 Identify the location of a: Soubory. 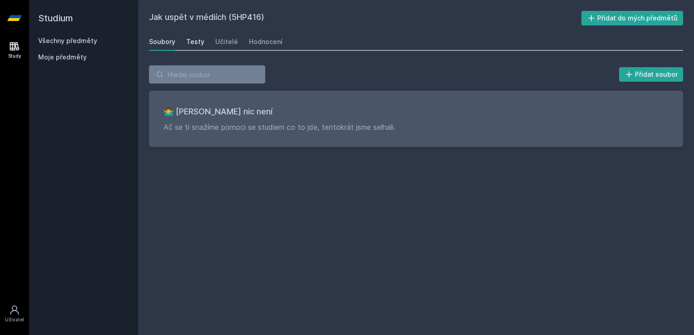
(162, 42).